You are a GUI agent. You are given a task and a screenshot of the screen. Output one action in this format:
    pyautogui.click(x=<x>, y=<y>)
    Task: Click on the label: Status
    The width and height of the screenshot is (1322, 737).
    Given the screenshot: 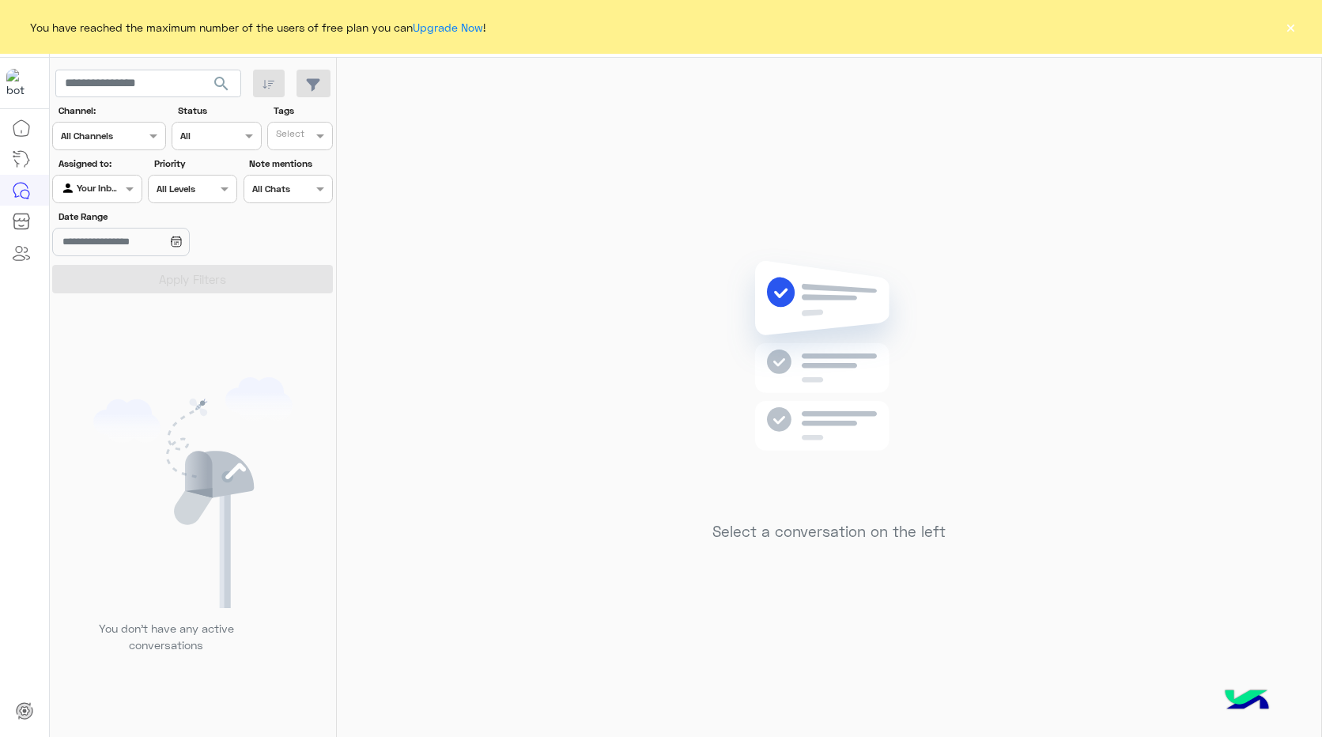 What is the action you would take?
    pyautogui.click(x=218, y=111)
    